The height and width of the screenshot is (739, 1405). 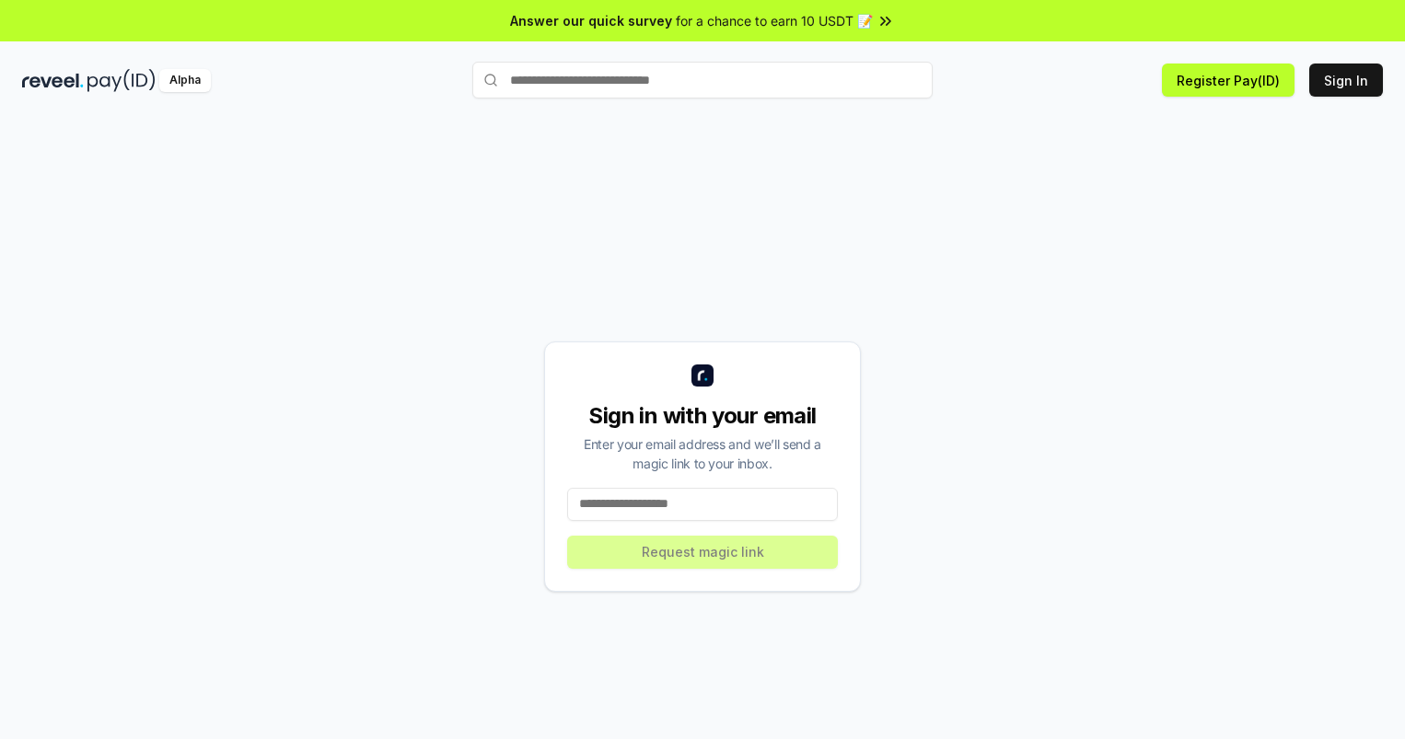 I want to click on img: logo_small, so click(x=702, y=376).